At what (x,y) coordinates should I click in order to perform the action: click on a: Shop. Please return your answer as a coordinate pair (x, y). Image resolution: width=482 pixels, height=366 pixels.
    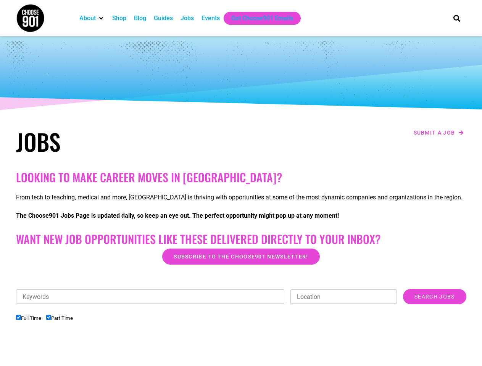
    Looking at the image, I should click on (119, 18).